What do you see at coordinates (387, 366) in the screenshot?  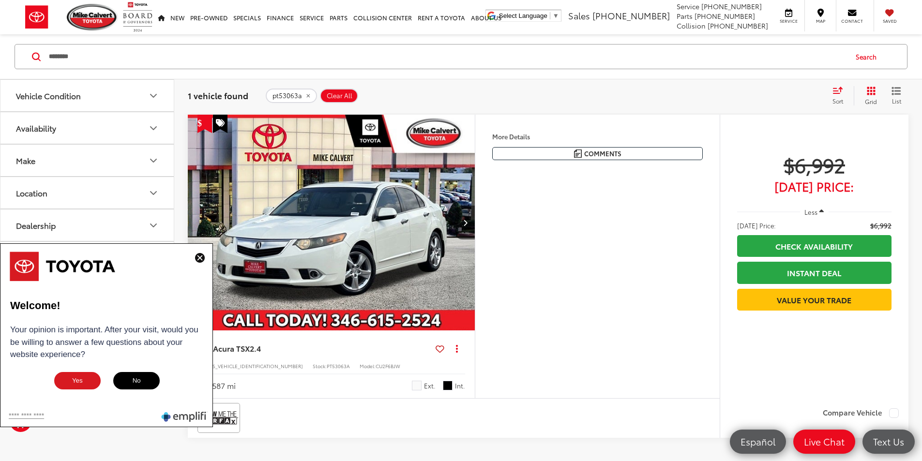 I see `span: CU2F6BJW` at bounding box center [387, 366].